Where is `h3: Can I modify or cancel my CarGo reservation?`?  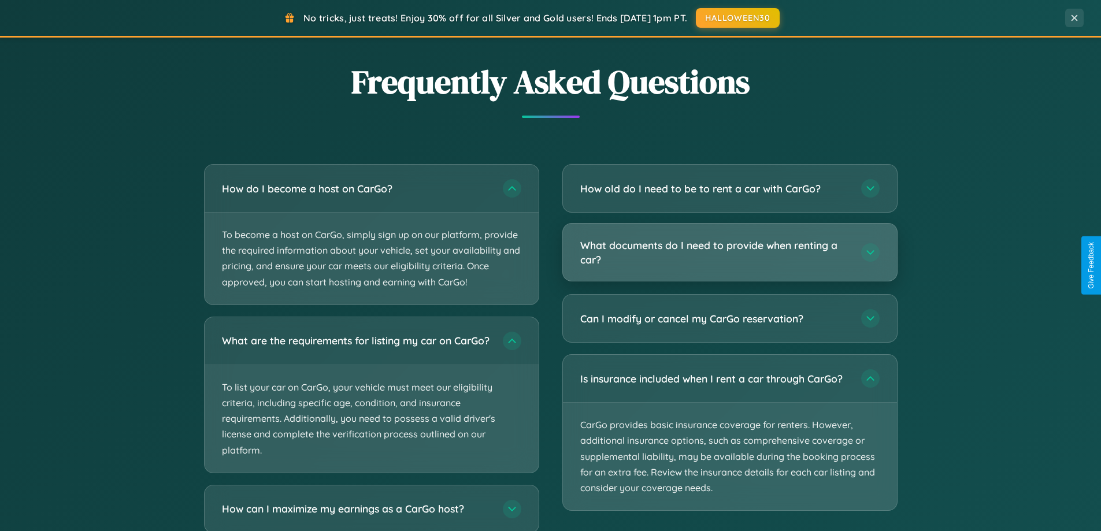 h3: Can I modify or cancel my CarGo reservation? is located at coordinates (715, 318).